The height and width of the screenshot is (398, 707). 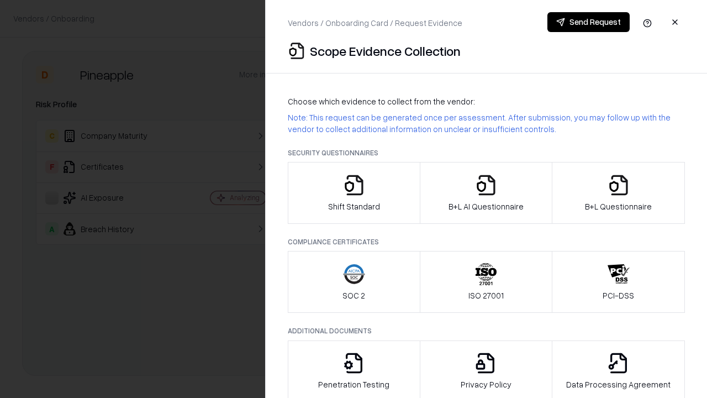 I want to click on button: B+L Questionnaire, so click(x=618, y=193).